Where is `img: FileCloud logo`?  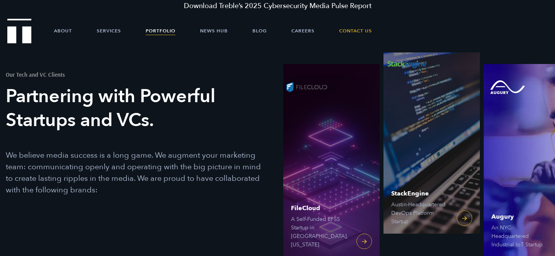
img: FileCloud logo is located at coordinates (306, 87).